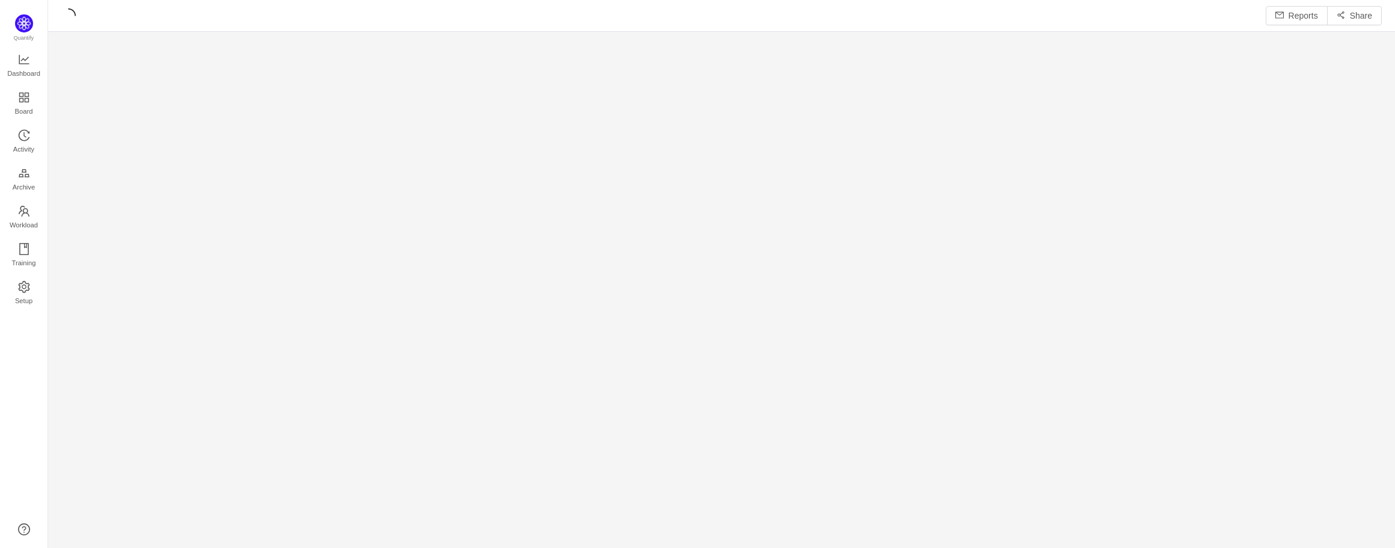  What do you see at coordinates (24, 293) in the screenshot?
I see `a: Setup` at bounding box center [24, 293].